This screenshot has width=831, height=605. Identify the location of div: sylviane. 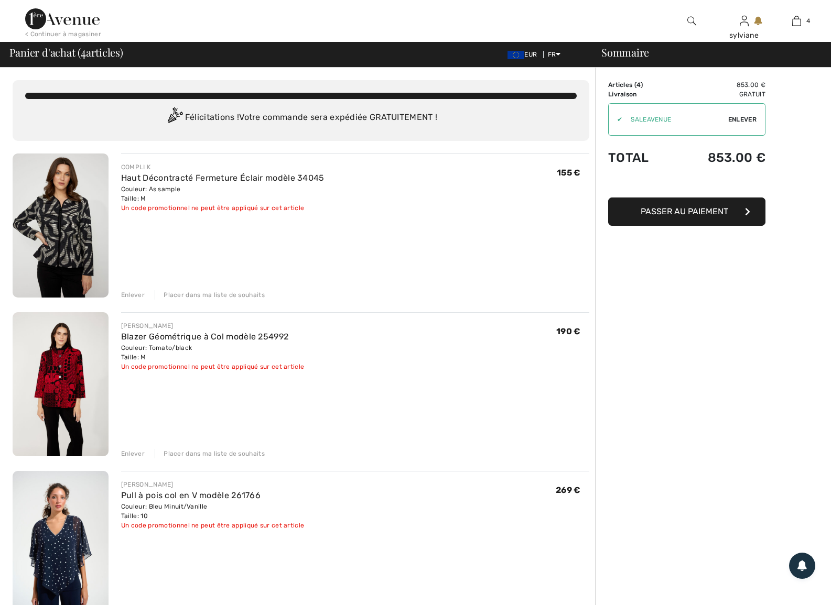
(744, 35).